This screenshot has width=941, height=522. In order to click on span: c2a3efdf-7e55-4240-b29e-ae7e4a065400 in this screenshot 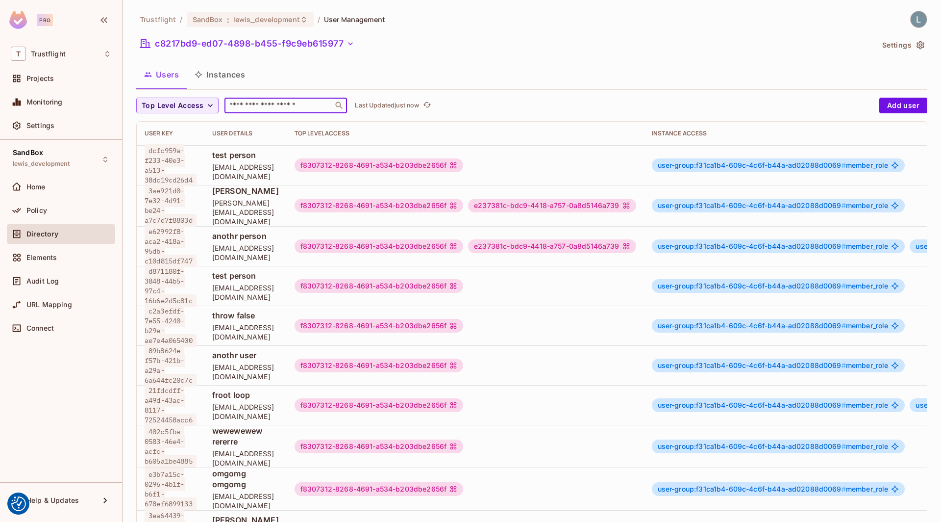, I will do `click(171, 326)`.